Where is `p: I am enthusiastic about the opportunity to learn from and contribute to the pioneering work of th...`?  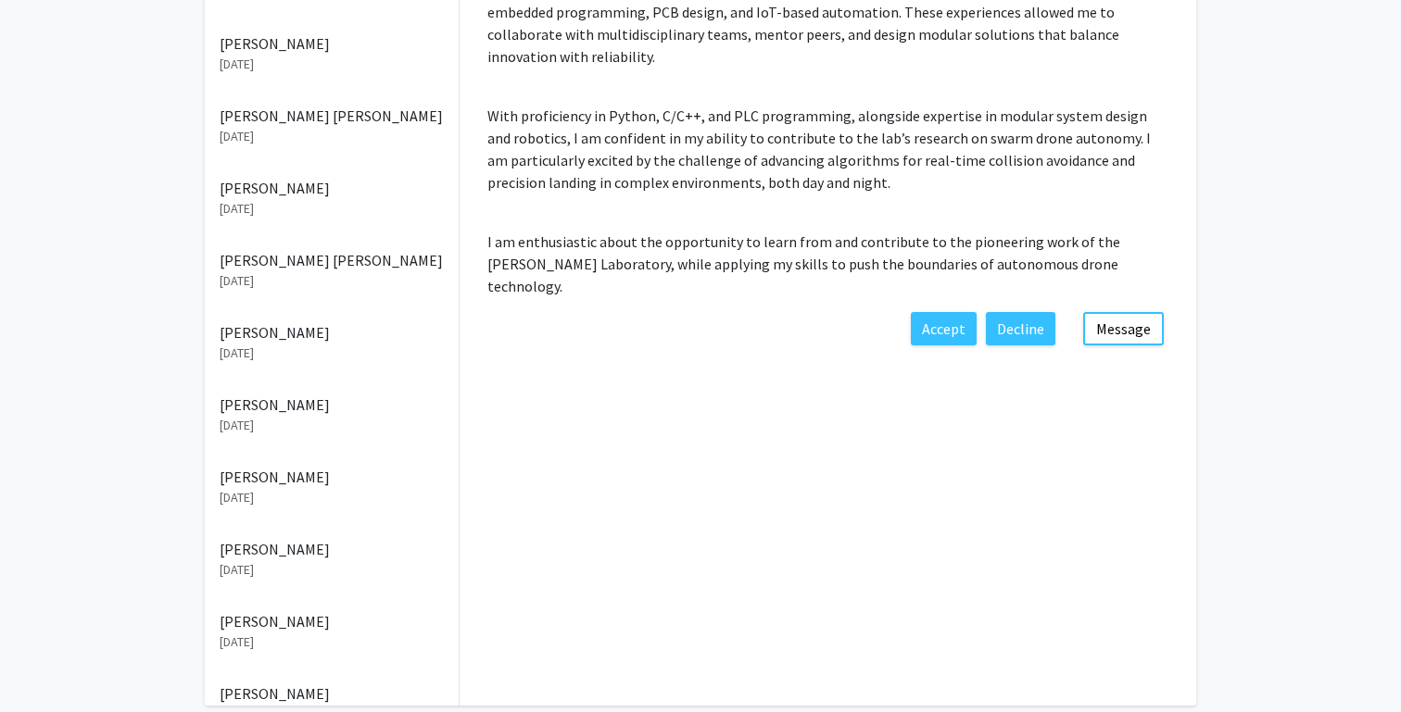
p: I am enthusiastic about the opportunity to learn from and contribute to the pioneering work of th... is located at coordinates (827, 264).